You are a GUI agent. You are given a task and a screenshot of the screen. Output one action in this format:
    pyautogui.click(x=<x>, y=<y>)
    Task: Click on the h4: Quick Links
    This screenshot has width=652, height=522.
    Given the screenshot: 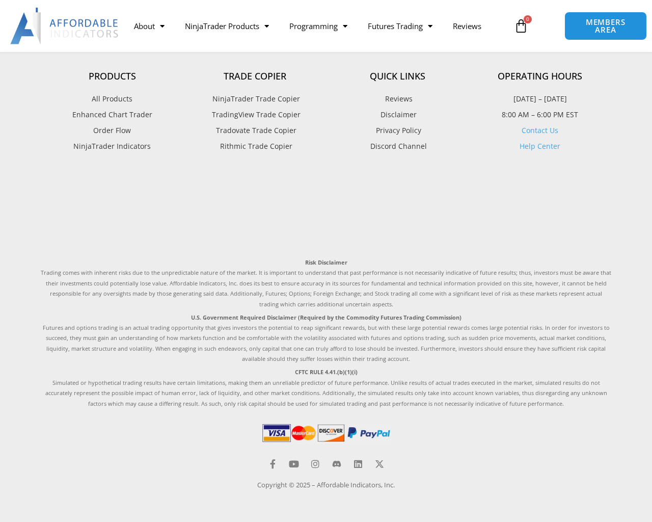 What is the action you would take?
    pyautogui.click(x=397, y=76)
    